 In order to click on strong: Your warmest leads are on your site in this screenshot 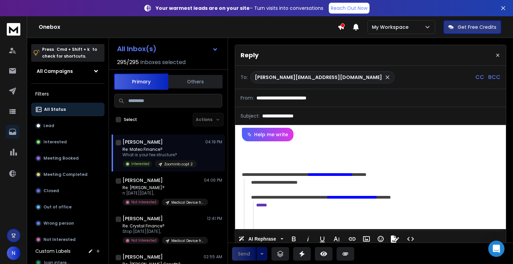, I will do `click(203, 8)`.